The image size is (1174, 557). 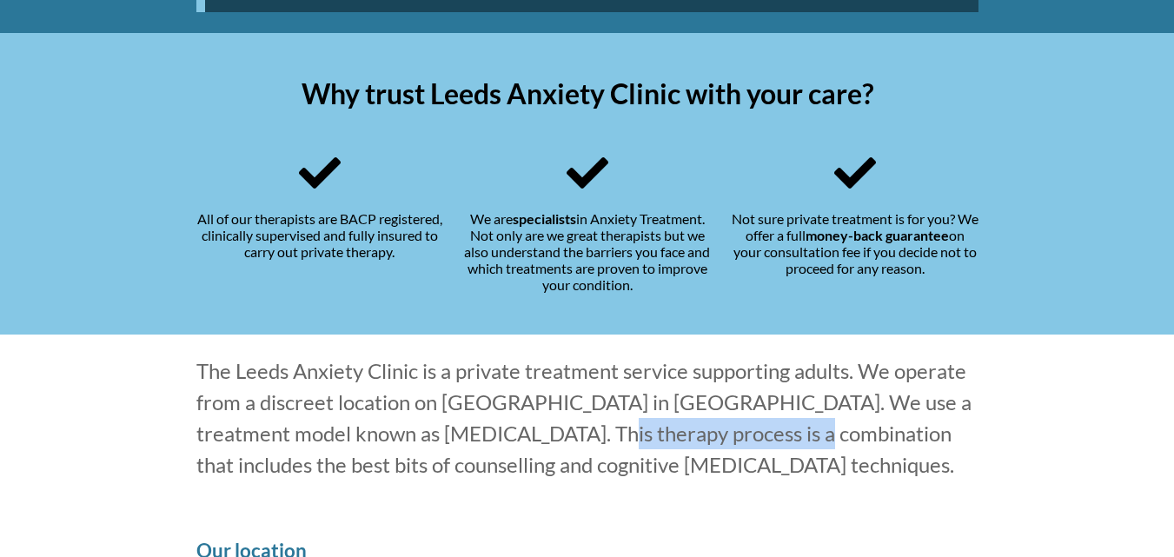 I want to click on strong: money-back guarantee, so click(x=877, y=235).